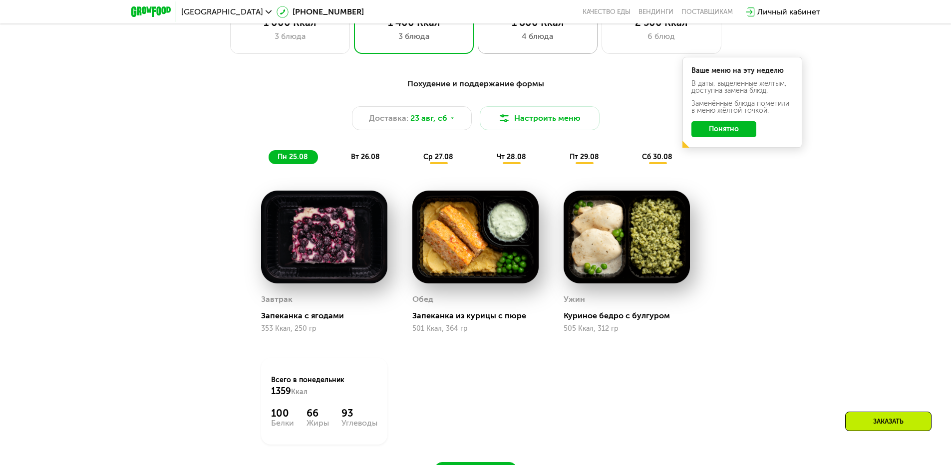  I want to click on a: Вендинги, so click(656, 12).